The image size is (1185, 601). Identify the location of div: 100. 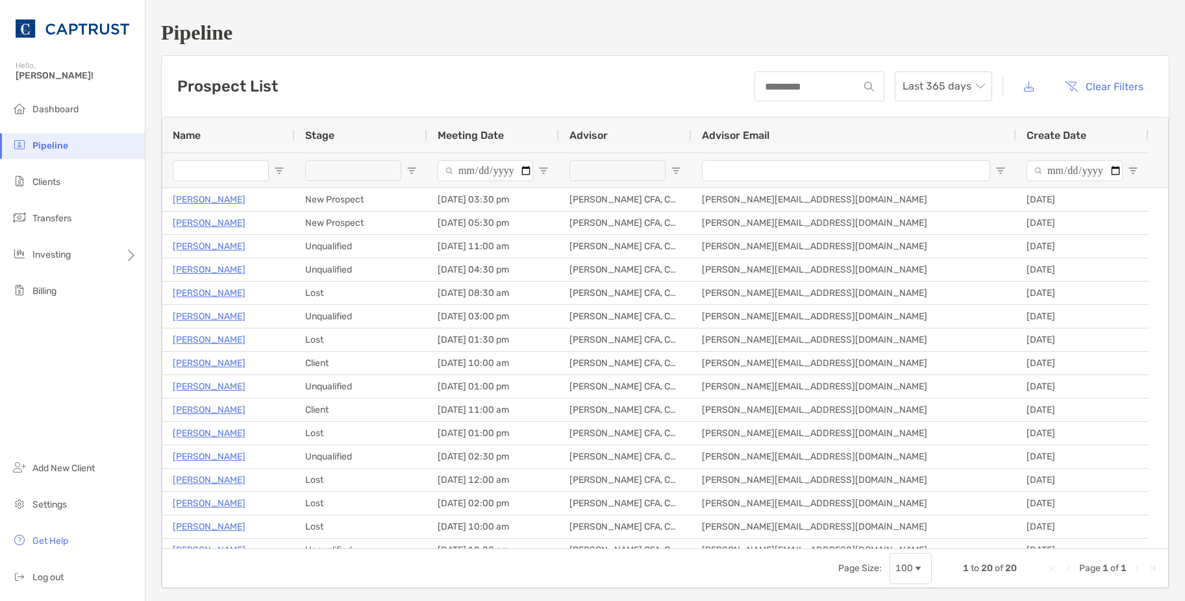
(904, 568).